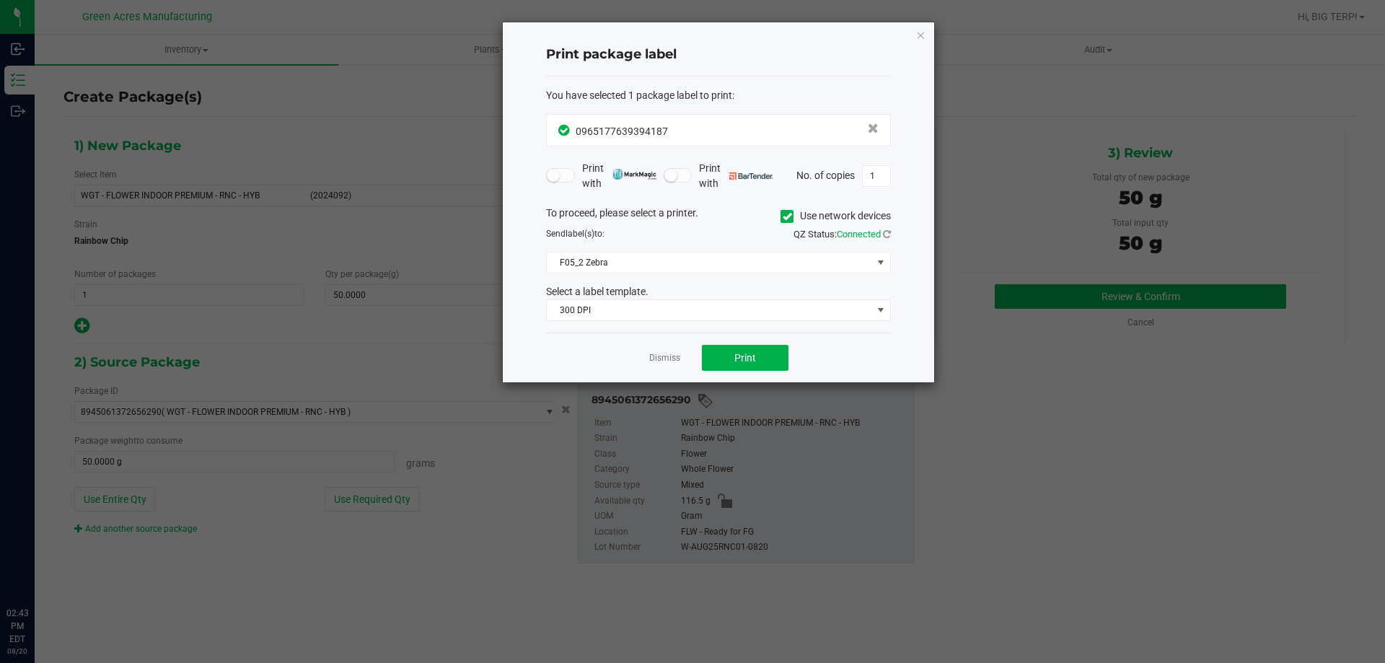  Describe the element at coordinates (745, 358) in the screenshot. I see `button: Print` at that location.